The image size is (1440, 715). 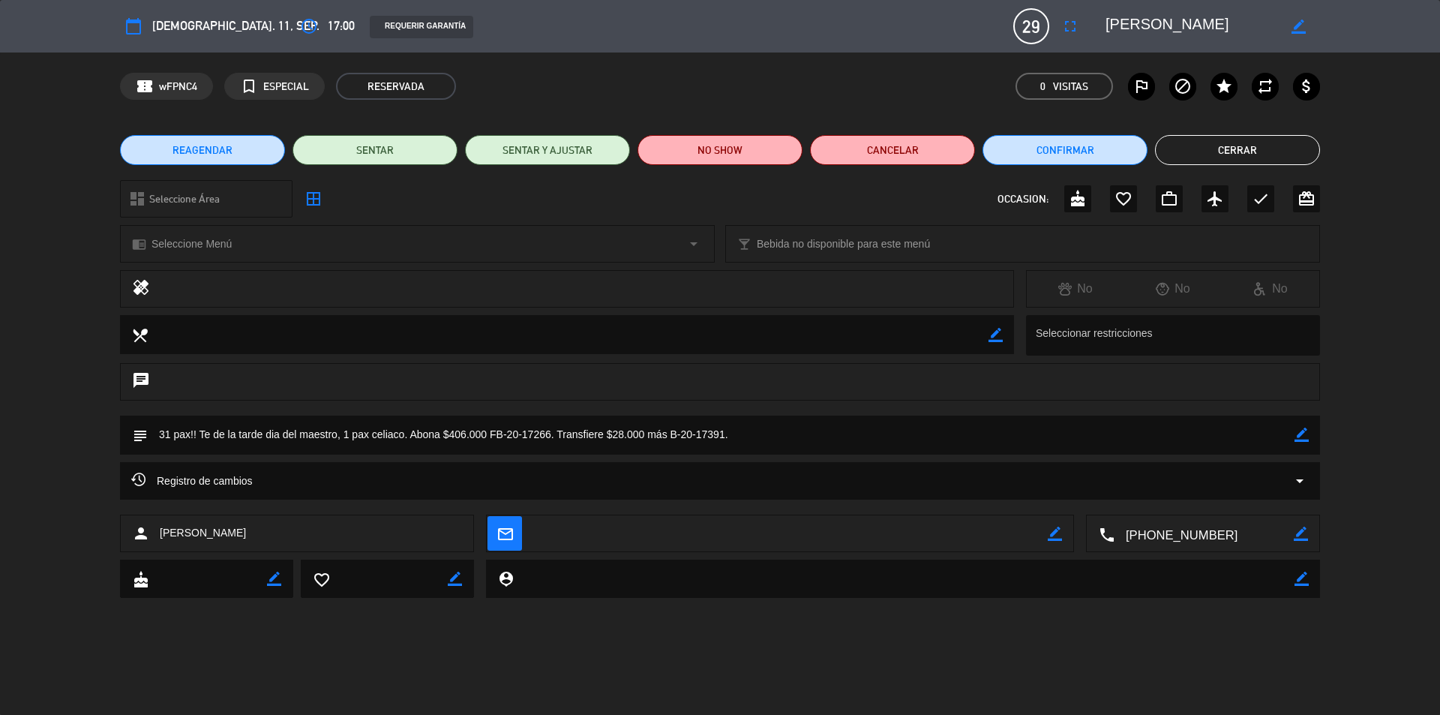 What do you see at coordinates (421, 27) in the screenshot?
I see `div: REQUERIR GARANTÍA` at bounding box center [421, 27].